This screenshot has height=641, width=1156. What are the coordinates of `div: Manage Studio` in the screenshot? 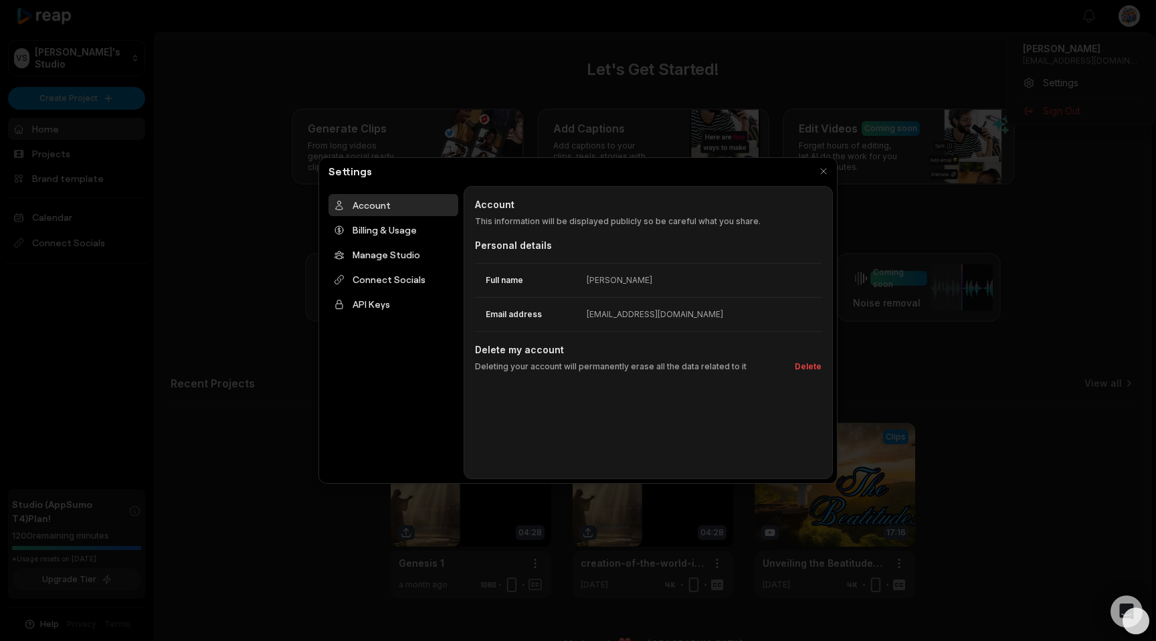 It's located at (393, 254).